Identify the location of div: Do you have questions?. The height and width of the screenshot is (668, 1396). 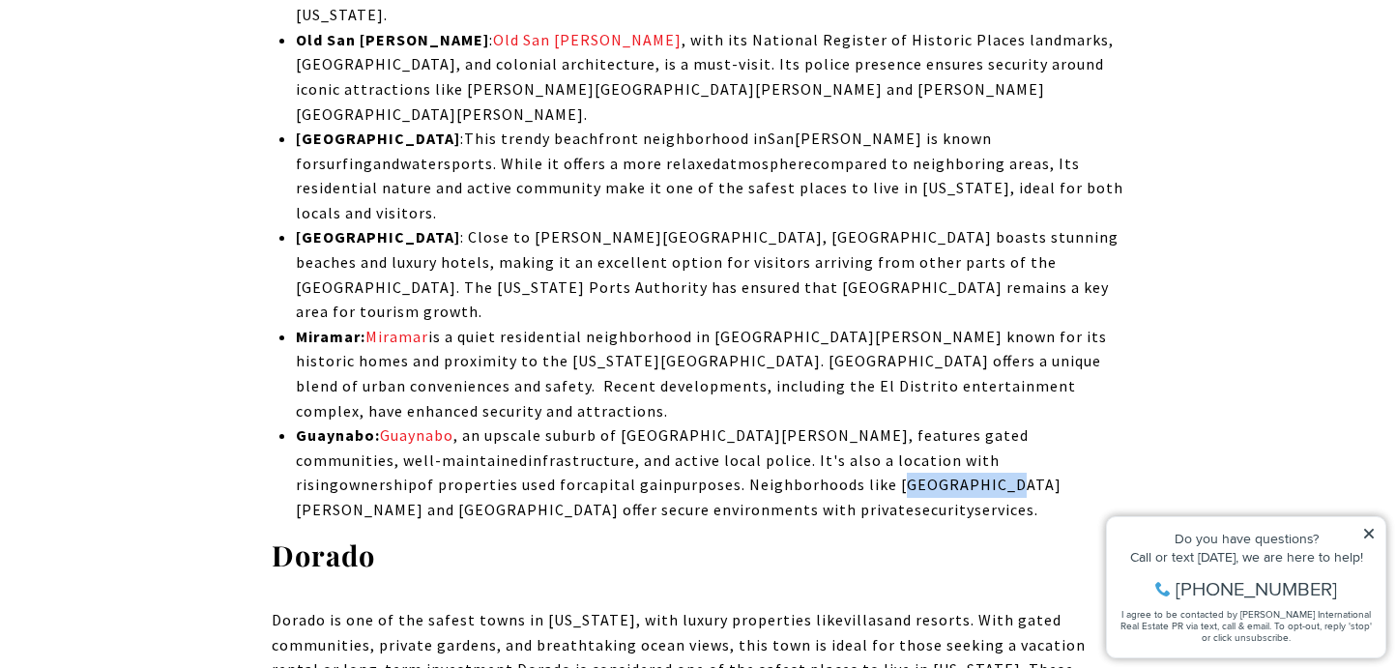
(150, 50).